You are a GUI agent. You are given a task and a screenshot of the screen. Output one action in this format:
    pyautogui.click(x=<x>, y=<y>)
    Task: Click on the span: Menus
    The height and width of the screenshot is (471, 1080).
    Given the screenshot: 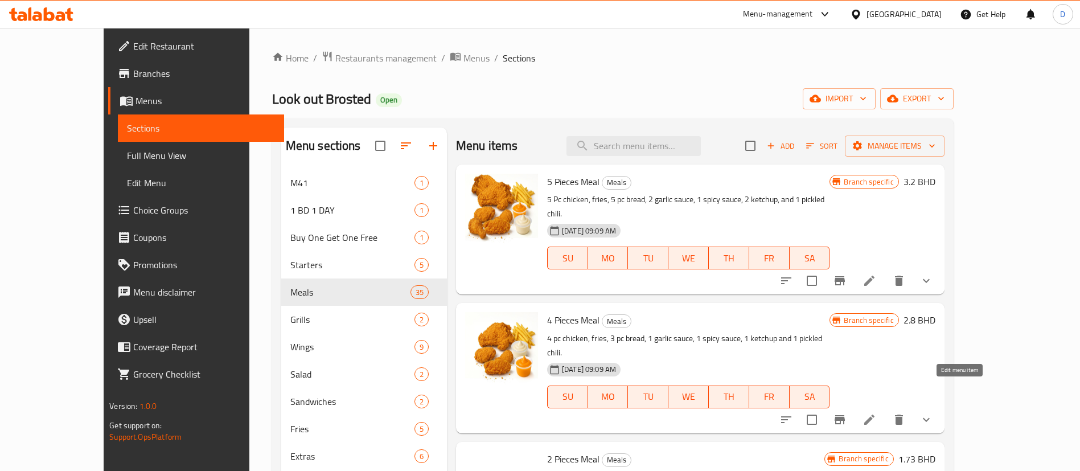 What is the action you would take?
    pyautogui.click(x=205, y=101)
    